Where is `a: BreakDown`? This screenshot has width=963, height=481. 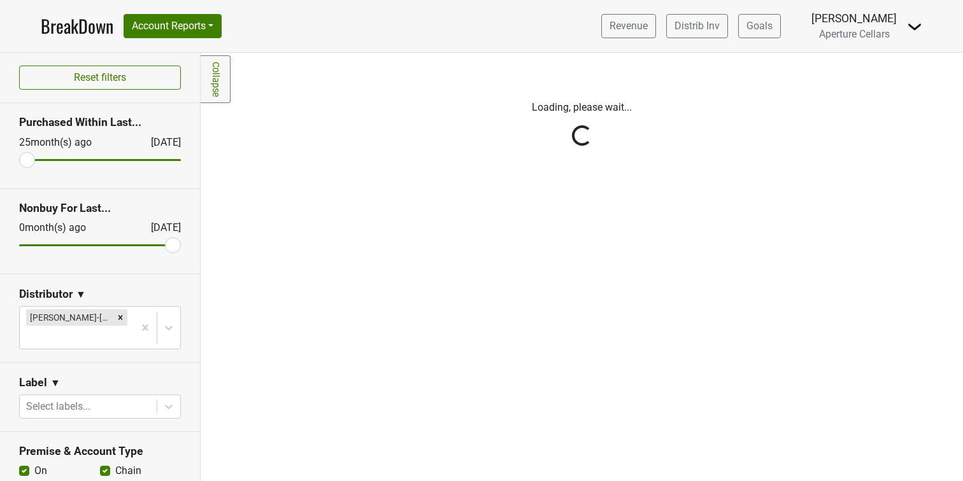 a: BreakDown is located at coordinates (77, 26).